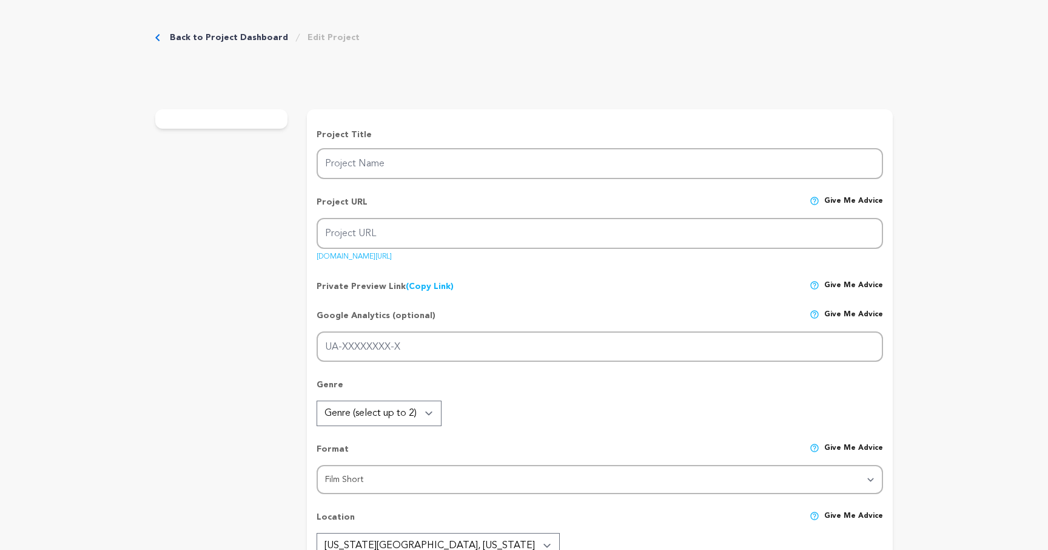  What do you see at coordinates (376, 320) in the screenshot?
I see `p: Google Analytics (optional)` at bounding box center [376, 320].